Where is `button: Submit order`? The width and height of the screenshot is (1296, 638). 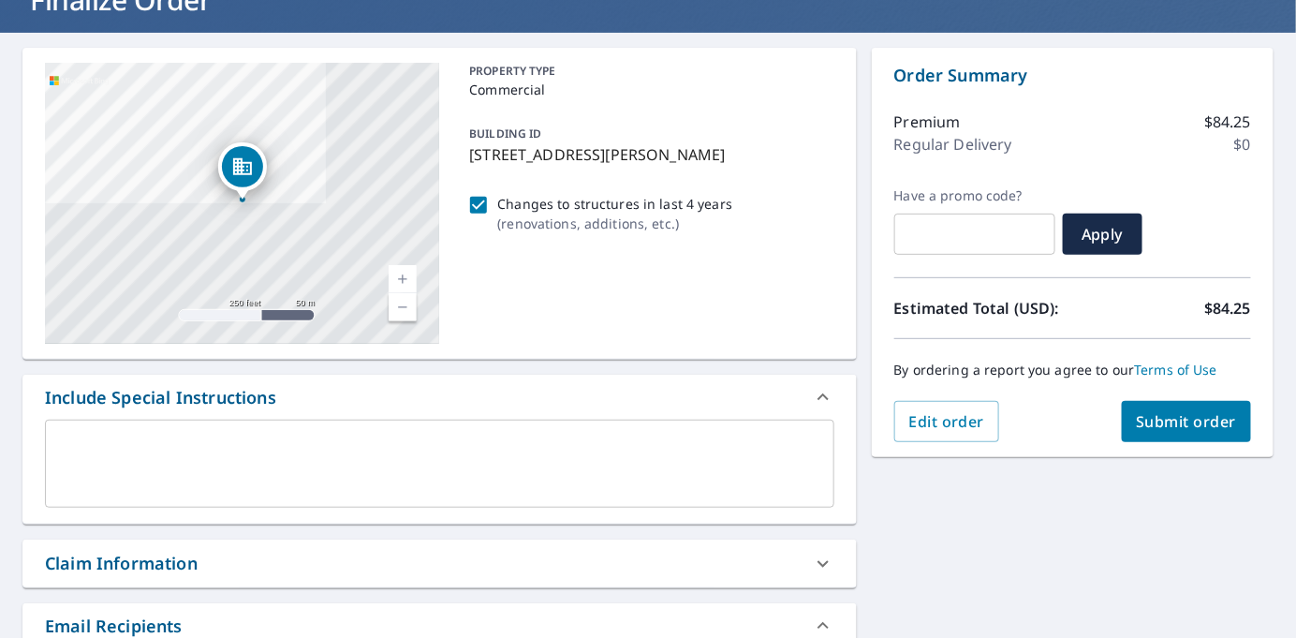 button: Submit order is located at coordinates (1187, 422).